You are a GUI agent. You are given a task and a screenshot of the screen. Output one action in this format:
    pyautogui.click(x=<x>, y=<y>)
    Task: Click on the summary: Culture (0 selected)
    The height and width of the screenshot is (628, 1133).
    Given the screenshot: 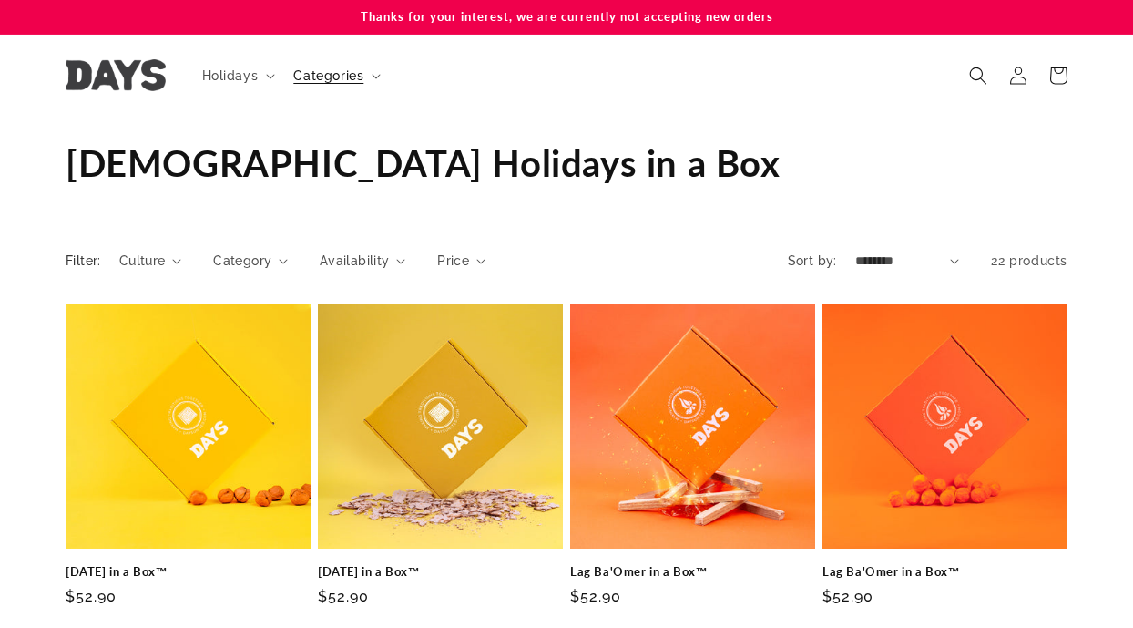 What is the action you would take?
    pyautogui.click(x=150, y=261)
    